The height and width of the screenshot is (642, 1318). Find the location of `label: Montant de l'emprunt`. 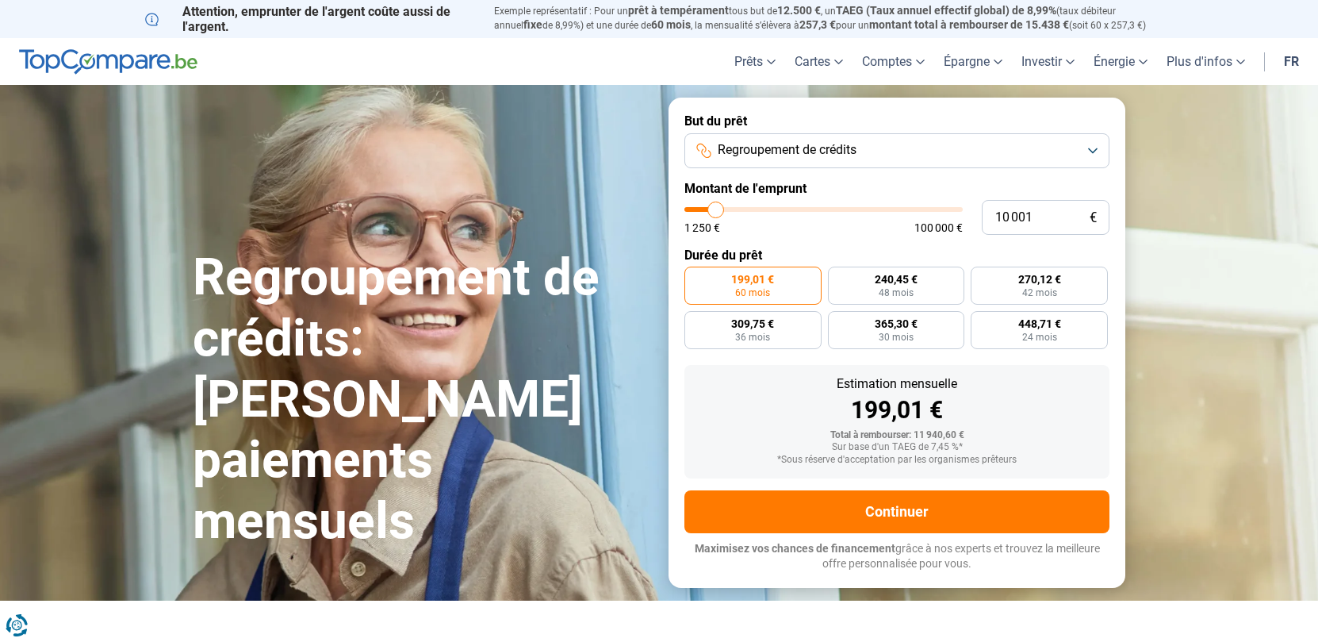

label: Montant de l'emprunt is located at coordinates (897, 188).